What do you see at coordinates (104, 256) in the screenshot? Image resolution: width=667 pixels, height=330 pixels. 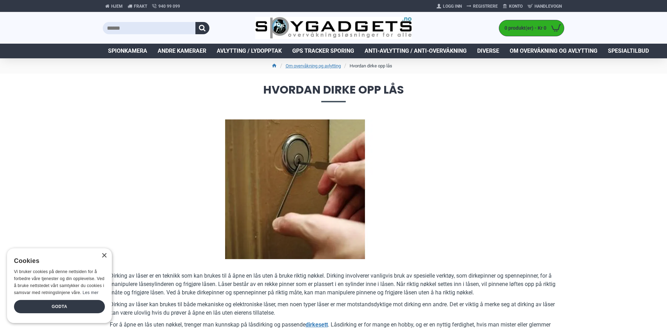 I see `div: Close` at bounding box center [104, 256].